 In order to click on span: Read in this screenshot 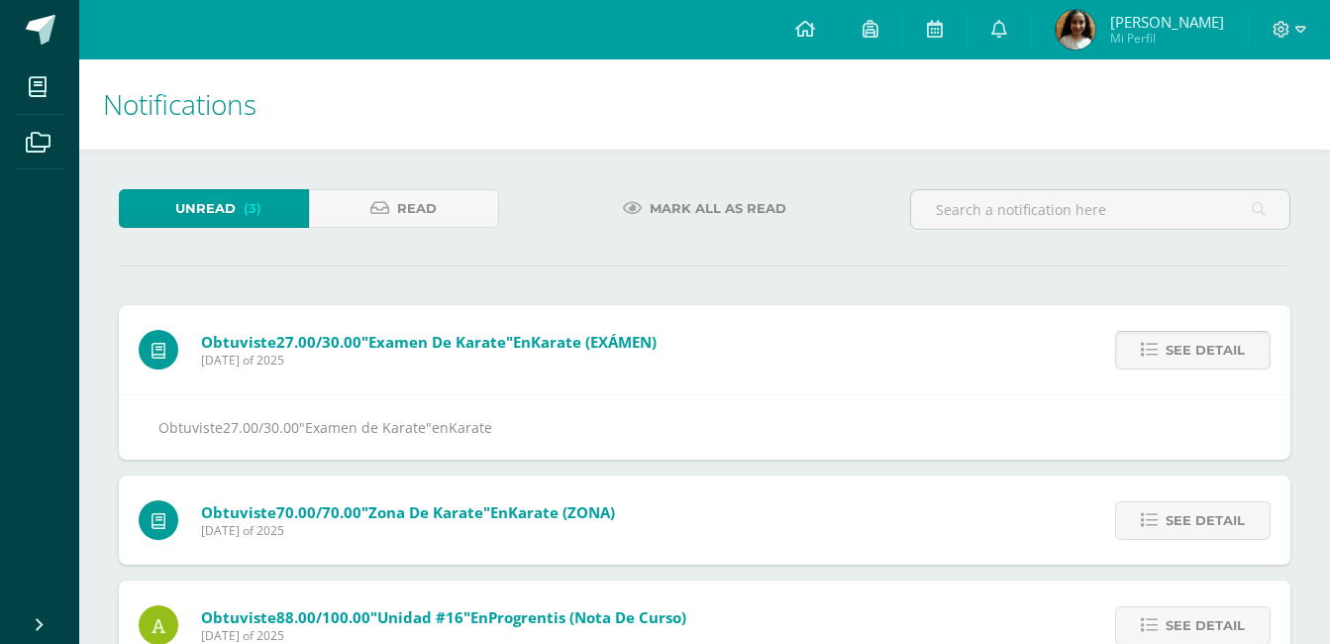, I will do `click(417, 208)`.